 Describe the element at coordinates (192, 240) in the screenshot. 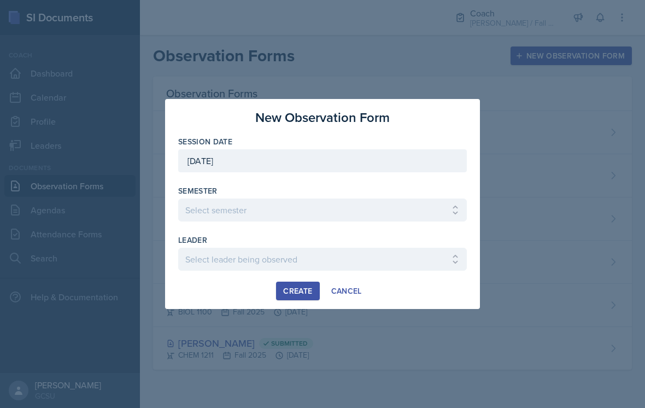

I see `label: leader` at that location.